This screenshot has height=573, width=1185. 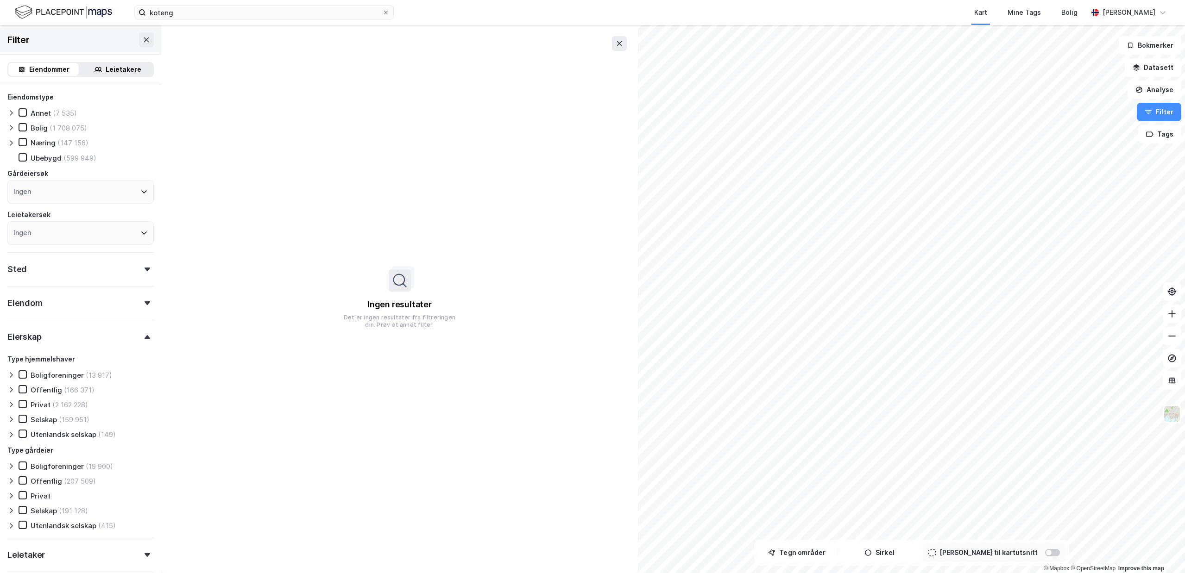 What do you see at coordinates (1159, 112) in the screenshot?
I see `button: Filter` at bounding box center [1159, 112].